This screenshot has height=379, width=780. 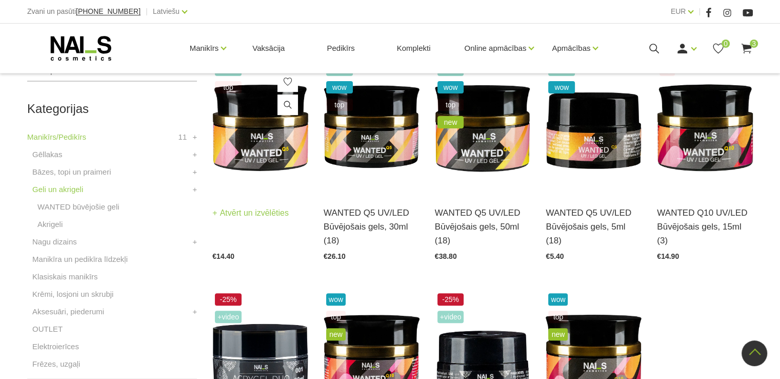 What do you see at coordinates (571, 48) in the screenshot?
I see `a: Apmācības` at bounding box center [571, 48].